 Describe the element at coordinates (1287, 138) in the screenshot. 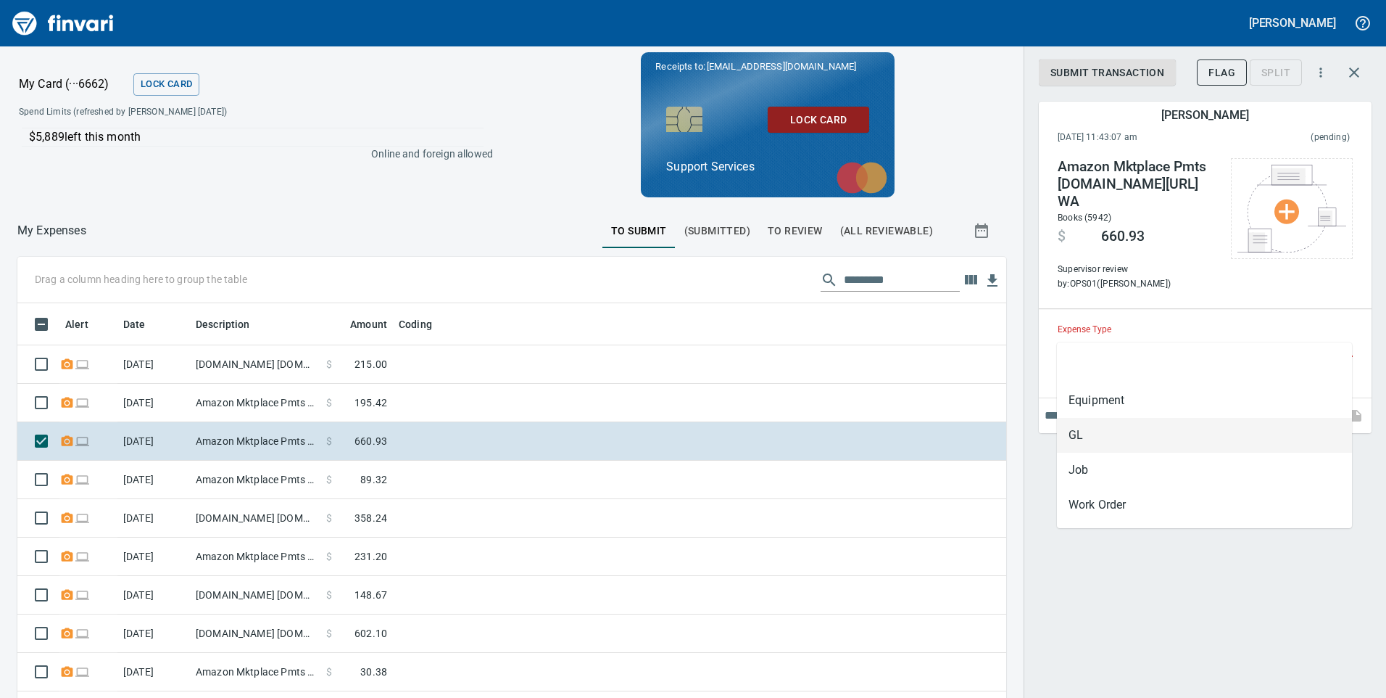

I see `span: This charge has not been settled by the merchant yet. This usually takes a couple of days but in ...` at that location.